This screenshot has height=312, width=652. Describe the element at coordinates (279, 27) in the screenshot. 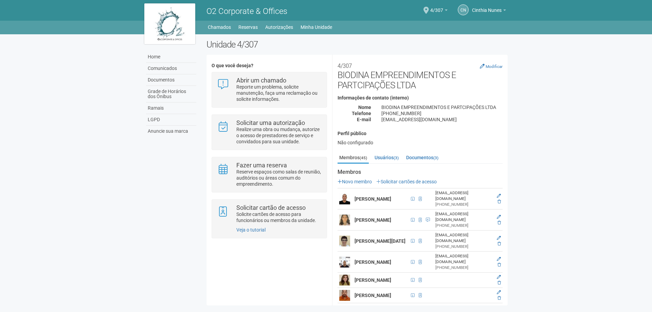

I see `a: Autorizações` at that location.